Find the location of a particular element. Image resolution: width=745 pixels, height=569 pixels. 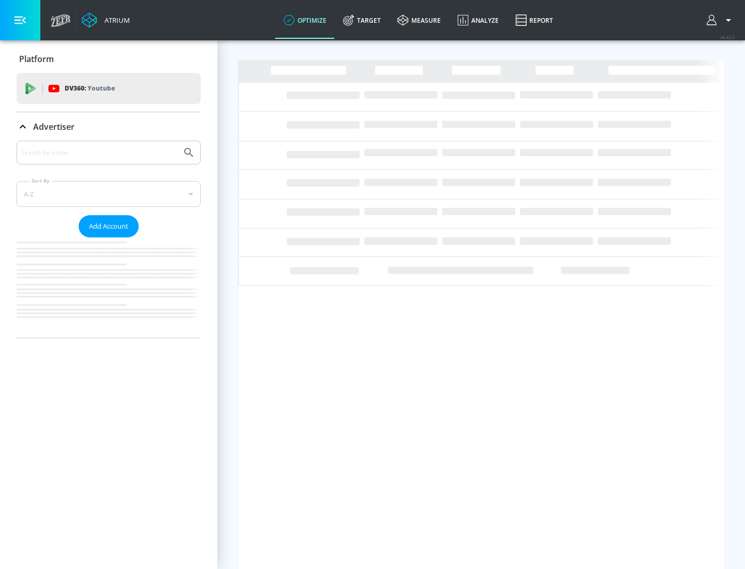

p: DV360: is located at coordinates (89, 88).